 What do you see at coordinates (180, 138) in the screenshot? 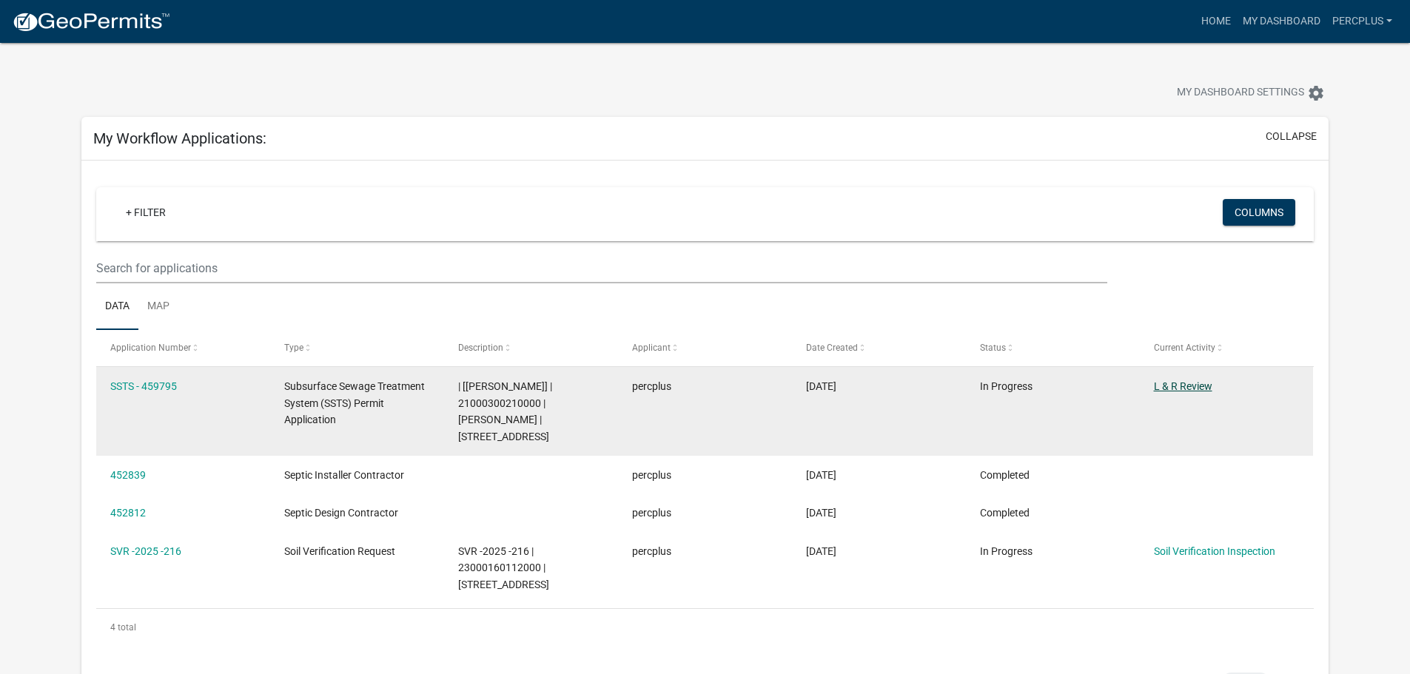
I see `h5: My Workflow Applications:` at bounding box center [180, 138].